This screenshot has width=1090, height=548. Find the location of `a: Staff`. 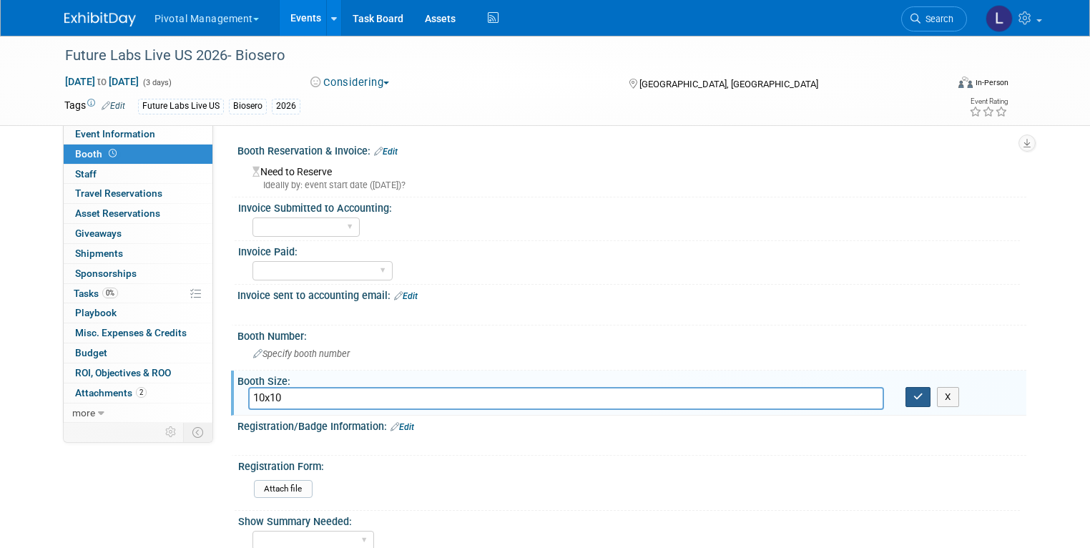

a: Staff is located at coordinates (138, 174).